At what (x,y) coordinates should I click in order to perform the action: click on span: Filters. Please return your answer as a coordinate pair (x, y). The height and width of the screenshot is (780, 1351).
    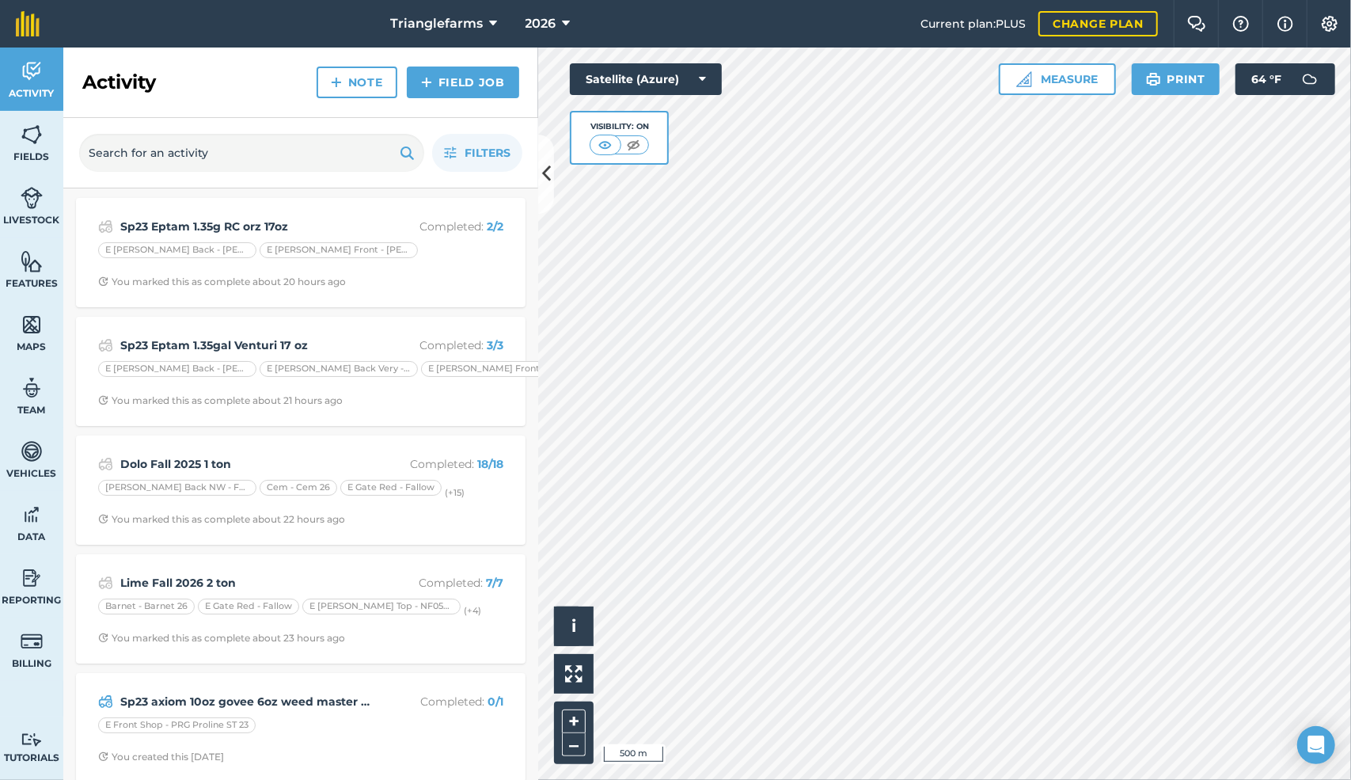
    Looking at the image, I should click on (488, 153).